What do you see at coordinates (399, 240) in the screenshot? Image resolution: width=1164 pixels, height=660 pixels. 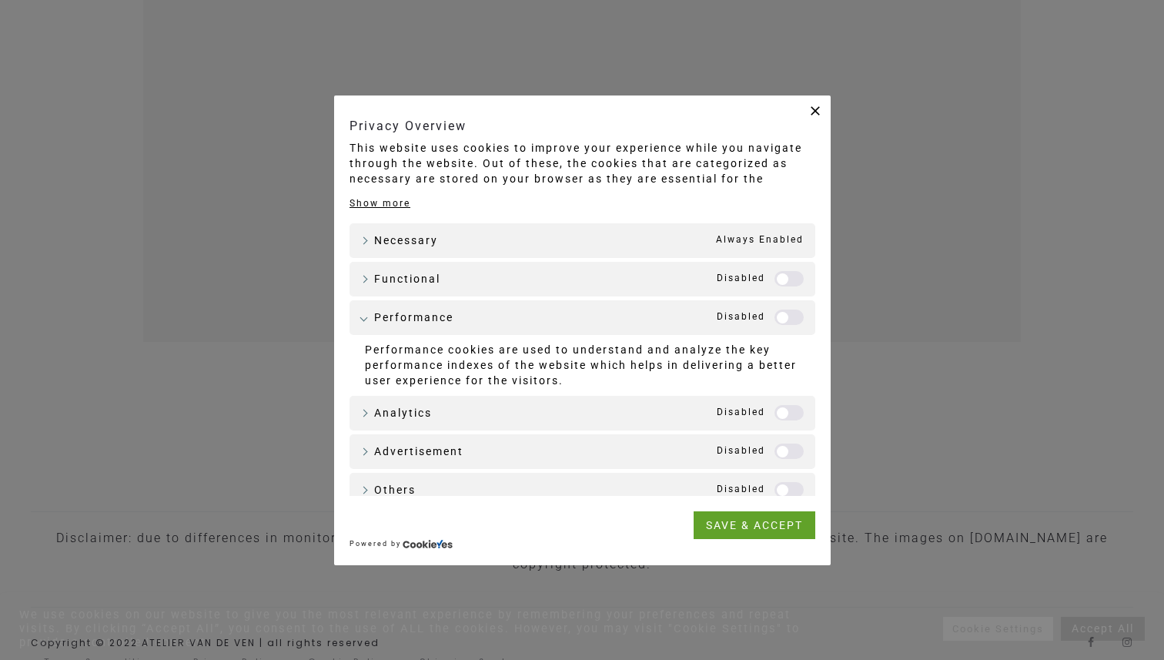 I see `a: Necessary` at bounding box center [399, 240].